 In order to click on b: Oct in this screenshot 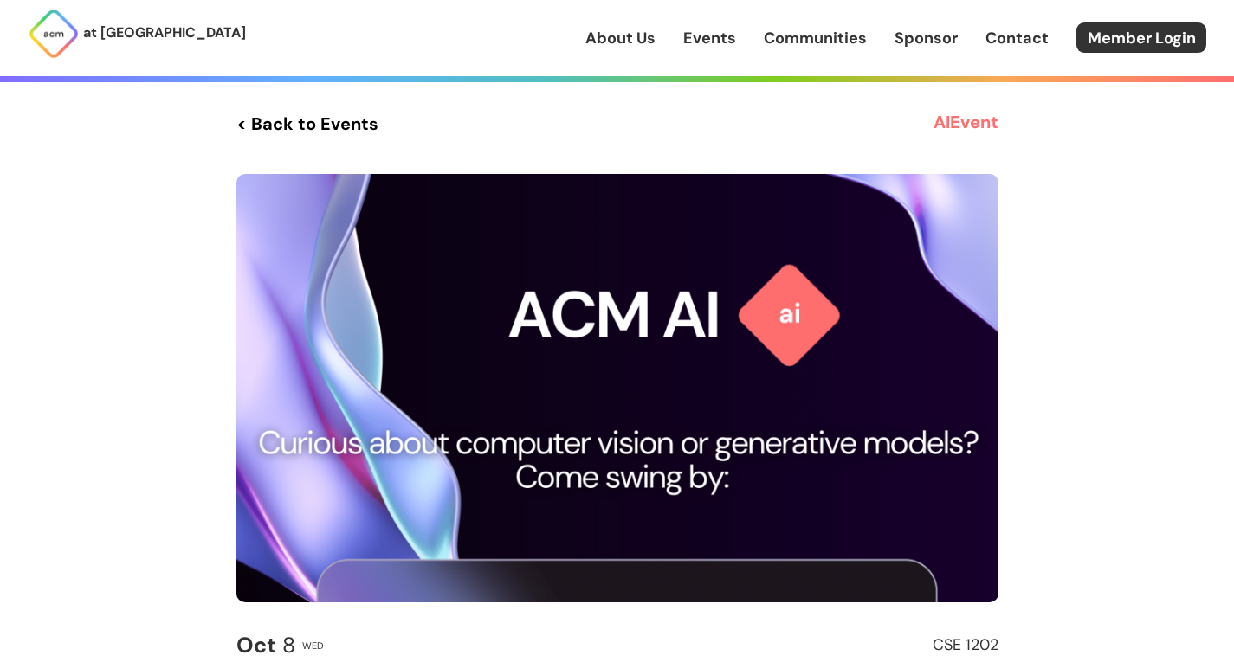, I will do `click(256, 645)`.